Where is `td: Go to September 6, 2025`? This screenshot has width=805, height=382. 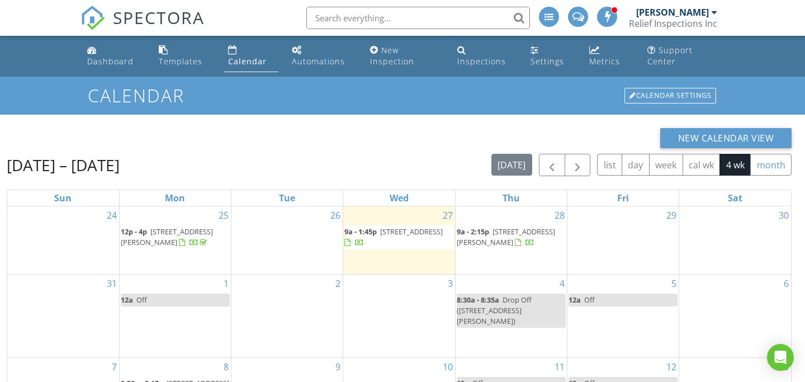 td: Go to September 6, 2025 is located at coordinates (735, 316).